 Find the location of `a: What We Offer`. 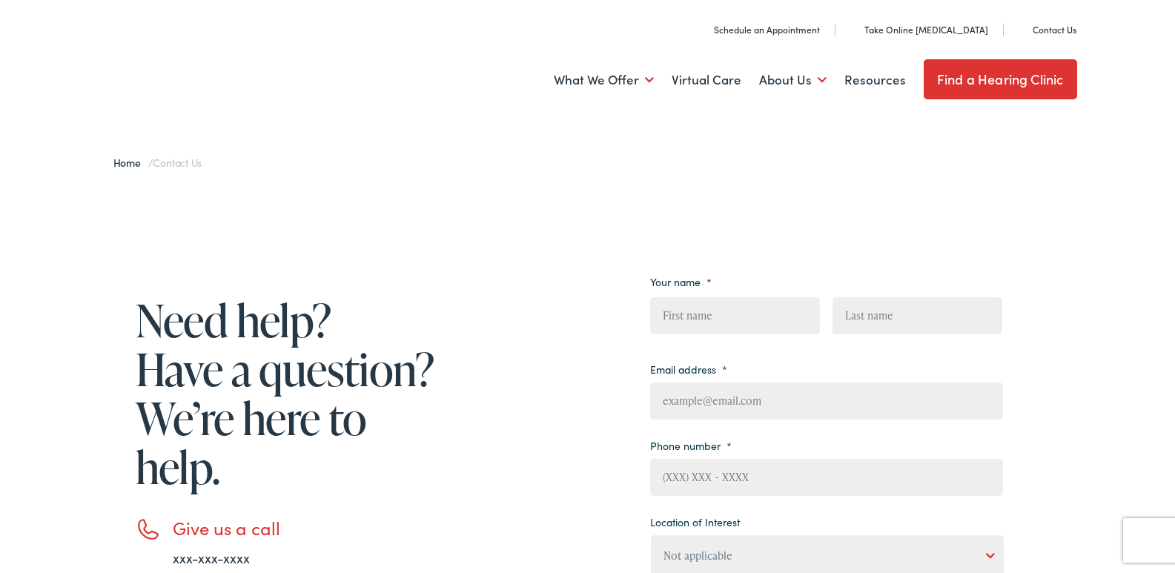

a: What We Offer is located at coordinates (603, 80).